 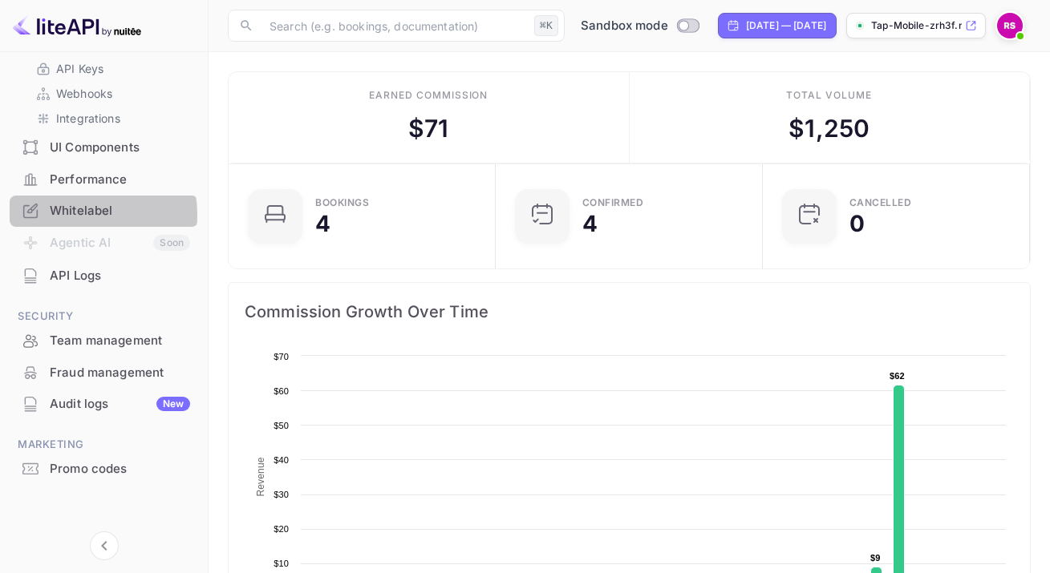 What do you see at coordinates (261, 476) in the screenshot?
I see `text: Revenue` at bounding box center [261, 476].